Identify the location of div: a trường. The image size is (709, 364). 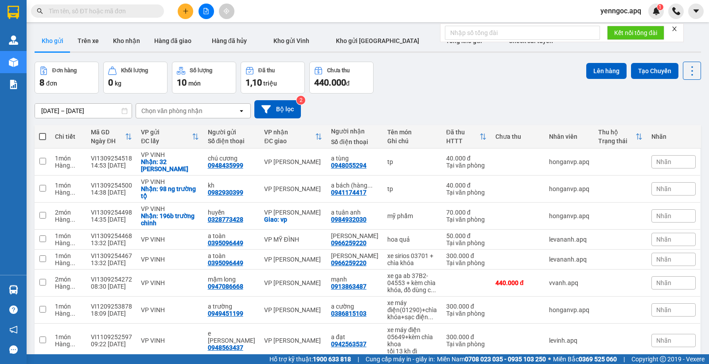
(232, 306).